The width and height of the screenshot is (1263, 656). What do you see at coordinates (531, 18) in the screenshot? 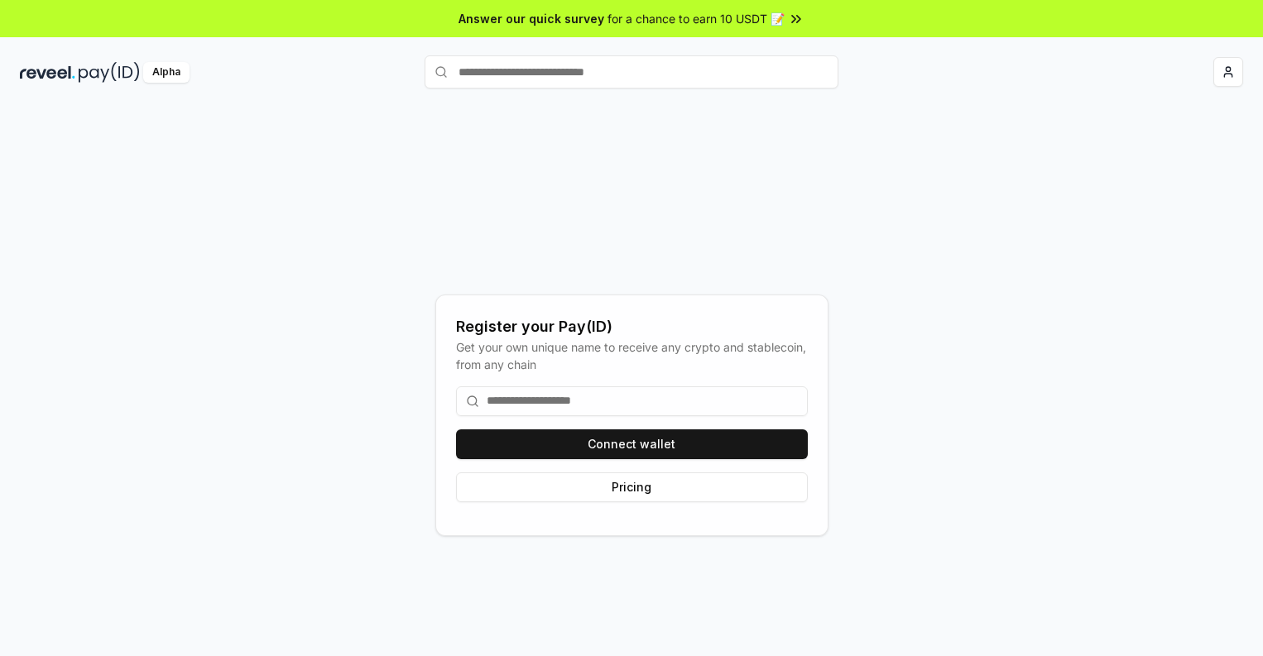
I see `span: Answer our quick survey` at bounding box center [531, 18].